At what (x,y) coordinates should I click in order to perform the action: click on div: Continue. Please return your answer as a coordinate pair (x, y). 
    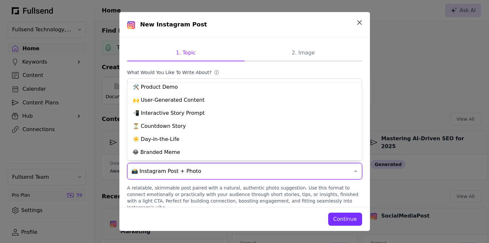
    Looking at the image, I should click on (345, 219).